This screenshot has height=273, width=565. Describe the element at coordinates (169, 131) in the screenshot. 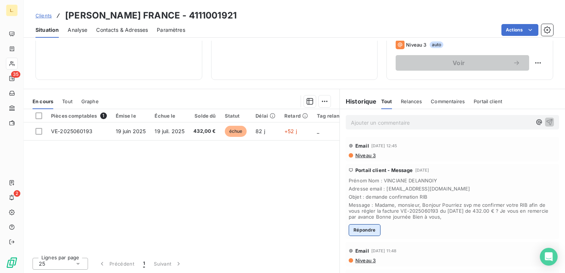

I see `span: 19 juil. 2025` at that location.